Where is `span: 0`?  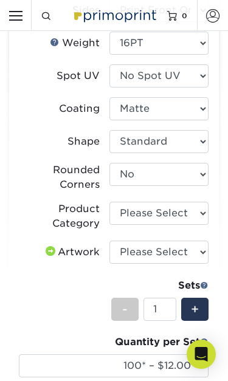 span: 0 is located at coordinates (184, 15).